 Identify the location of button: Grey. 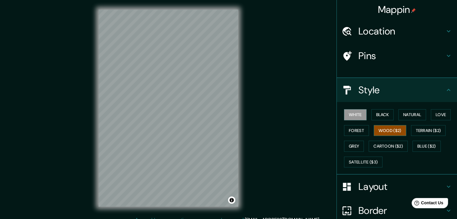
(354, 146).